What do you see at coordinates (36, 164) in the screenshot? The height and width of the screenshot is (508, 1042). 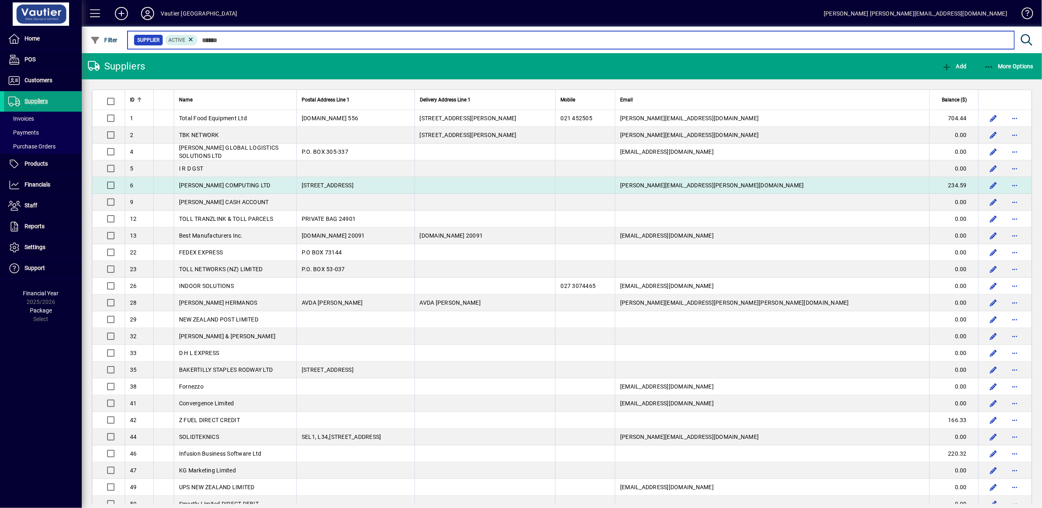 I see `span: Products` at bounding box center [36, 164].